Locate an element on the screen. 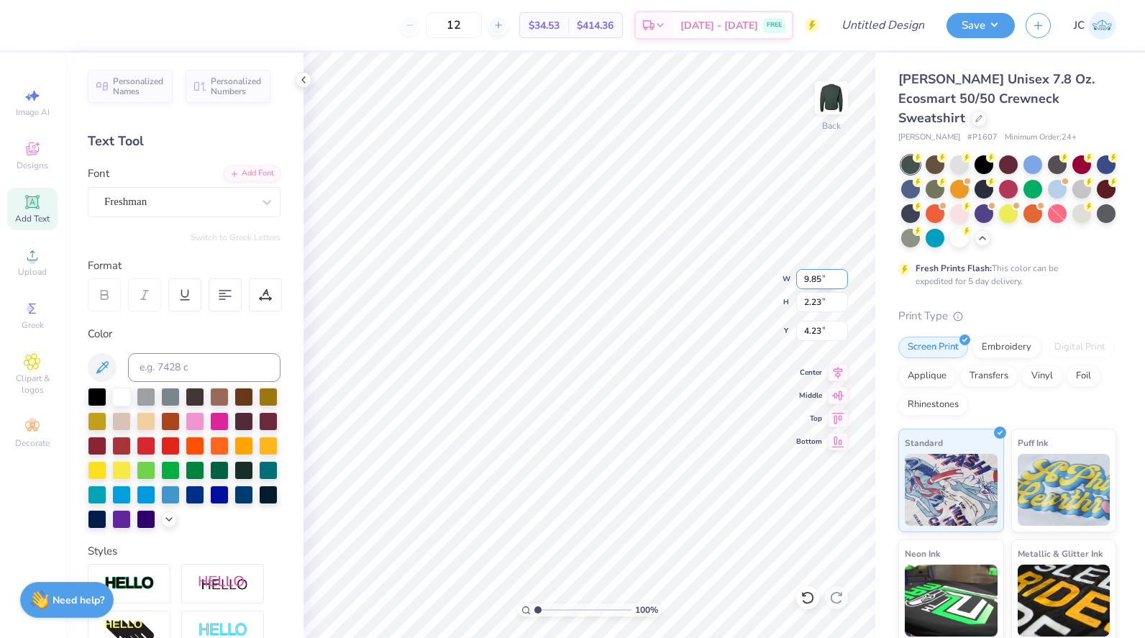  img: Jadyn Crane is located at coordinates (1101, 25).